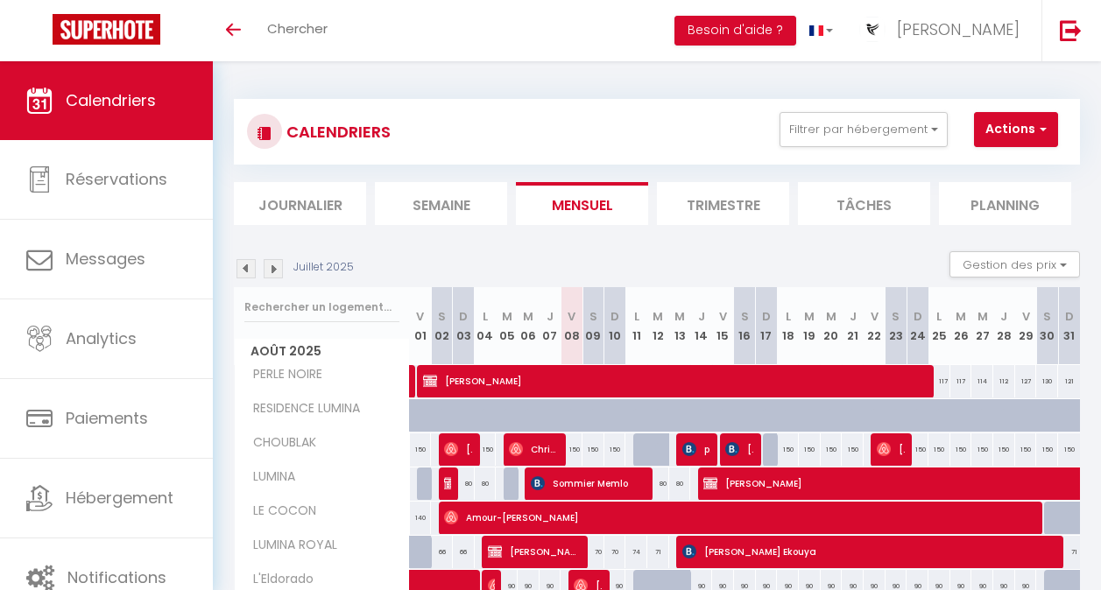 The width and height of the screenshot is (1101, 590). I want to click on button: Filtrer par hébergement, so click(864, 130).